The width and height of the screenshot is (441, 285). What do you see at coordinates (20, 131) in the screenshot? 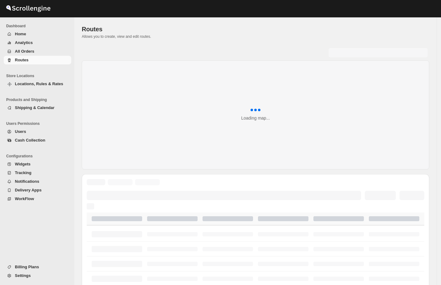
I see `span: Users` at bounding box center [20, 131].